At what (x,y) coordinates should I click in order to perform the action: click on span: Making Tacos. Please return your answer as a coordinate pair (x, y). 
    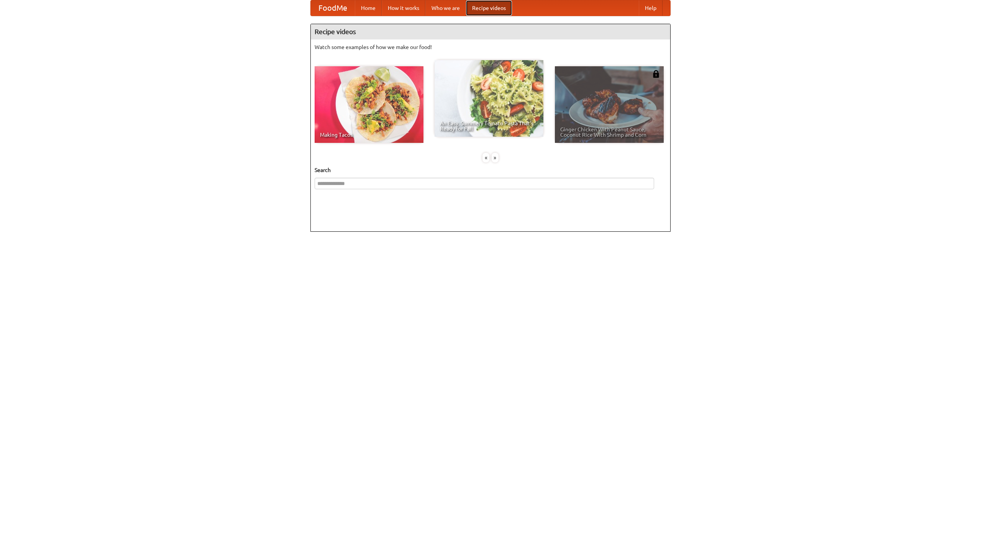
    Looking at the image, I should click on (369, 135).